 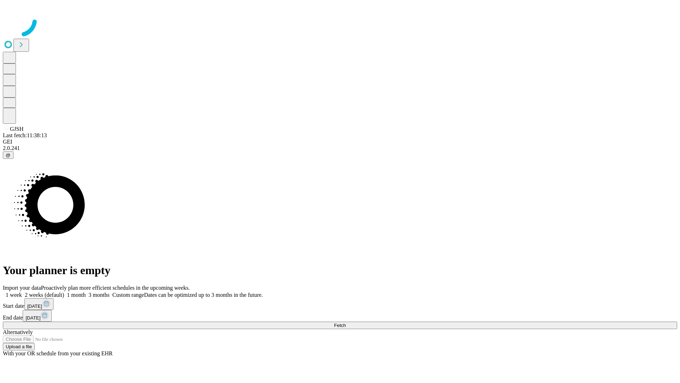 I want to click on span: 3 months, so click(x=99, y=294).